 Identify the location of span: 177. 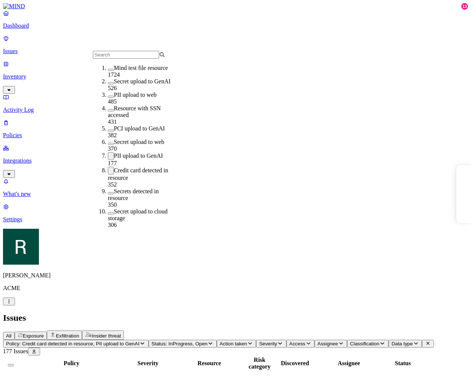
(112, 163).